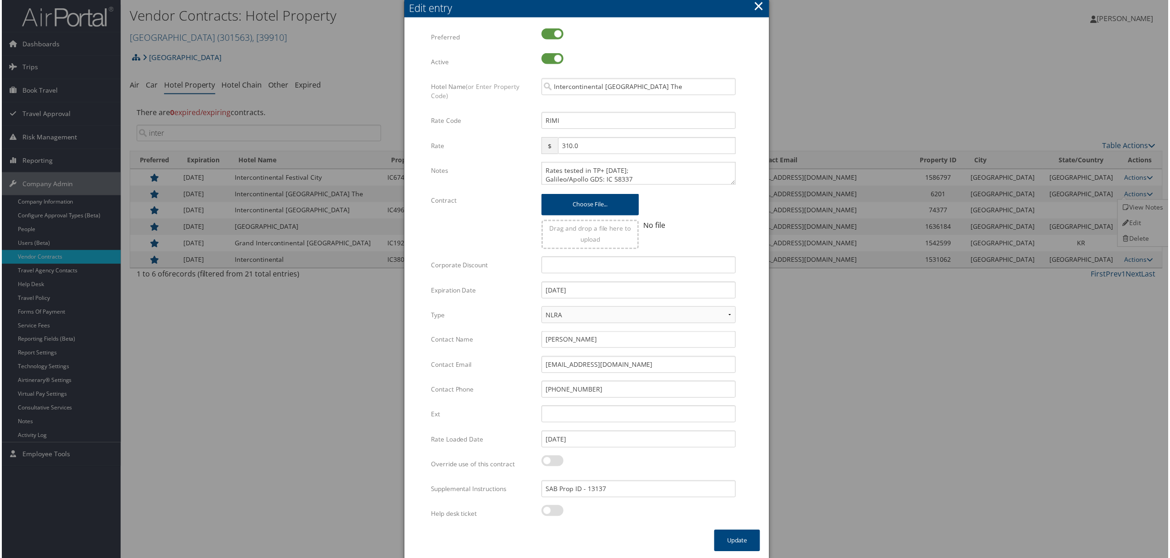 Image resolution: width=1170 pixels, height=558 pixels. What do you see at coordinates (482, 62) in the screenshot?
I see `label: Active` at bounding box center [482, 62].